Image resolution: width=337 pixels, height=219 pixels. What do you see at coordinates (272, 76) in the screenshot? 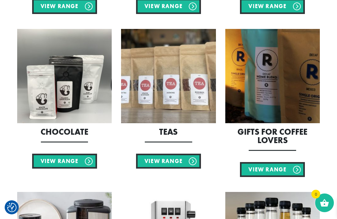
I see `img: Gifts for Coffee Lovers` at bounding box center [272, 76].